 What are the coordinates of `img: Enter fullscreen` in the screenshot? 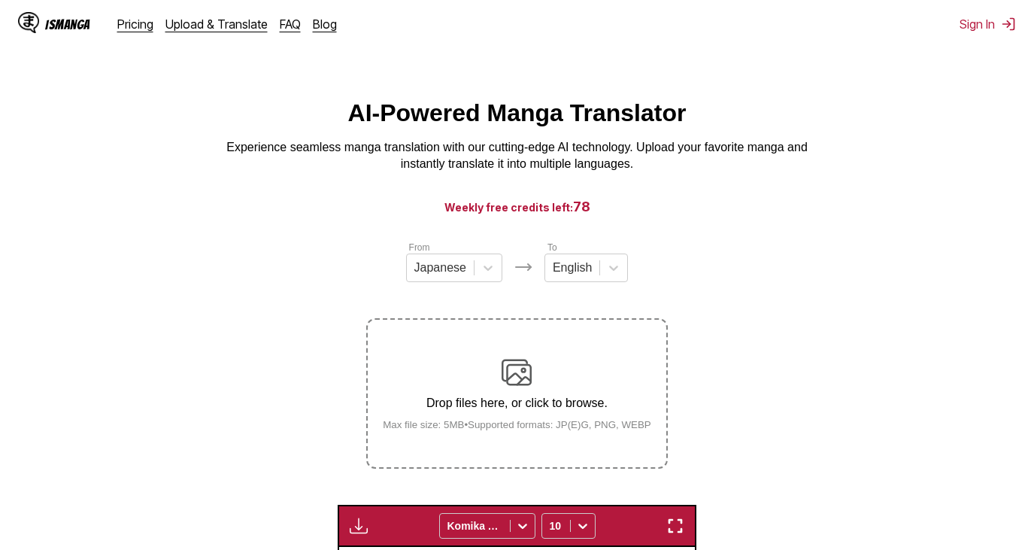 It's located at (675, 526).